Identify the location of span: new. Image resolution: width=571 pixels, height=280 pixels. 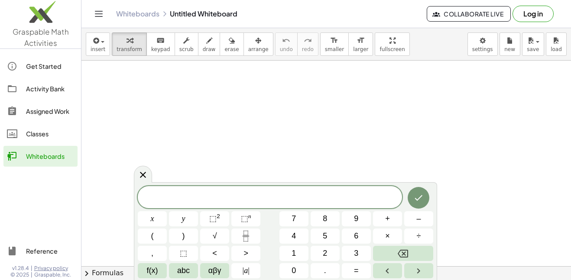
(509, 49).